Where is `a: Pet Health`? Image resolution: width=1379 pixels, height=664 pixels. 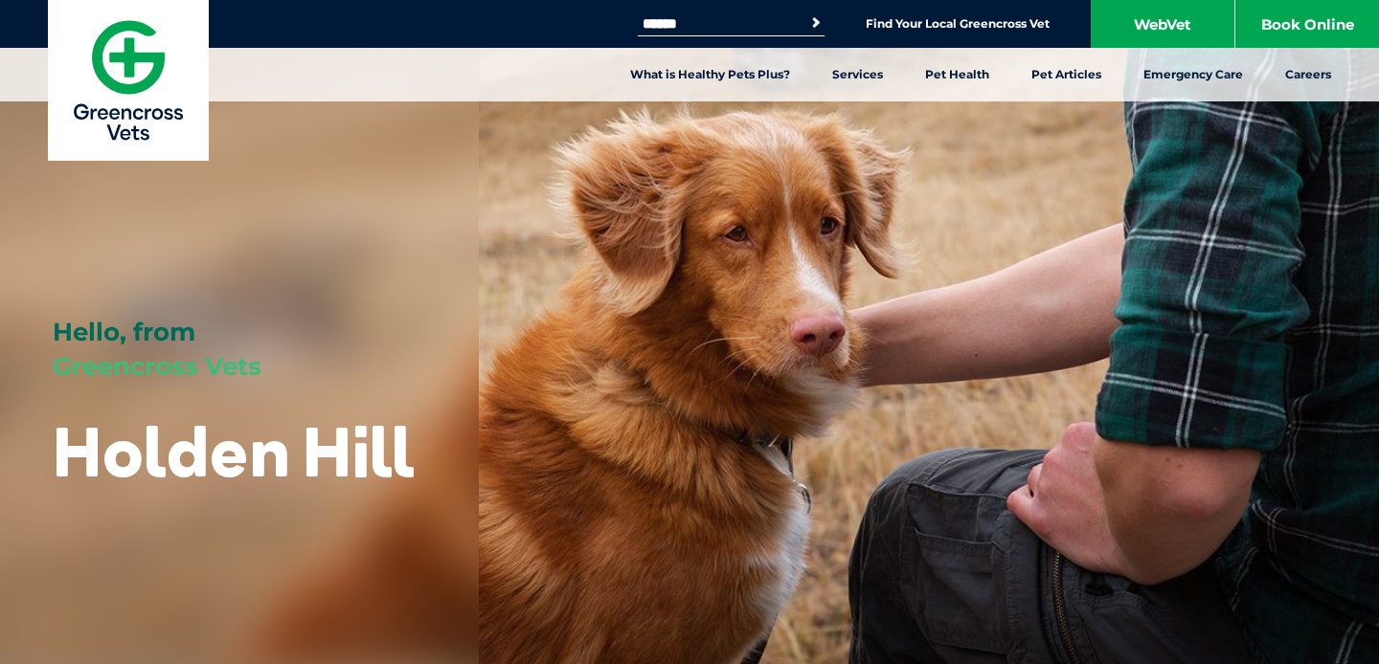 a: Pet Health is located at coordinates (956, 75).